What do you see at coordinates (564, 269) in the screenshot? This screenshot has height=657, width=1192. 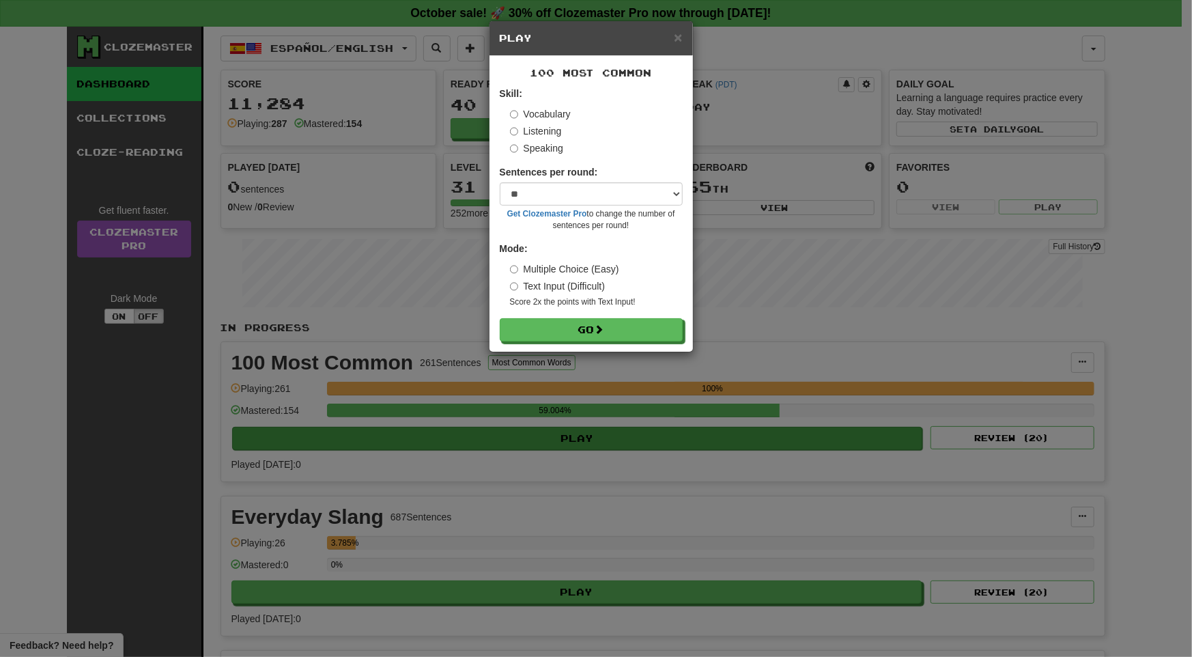 I see `label: Multiple Choice (Easy)` at bounding box center [564, 269].